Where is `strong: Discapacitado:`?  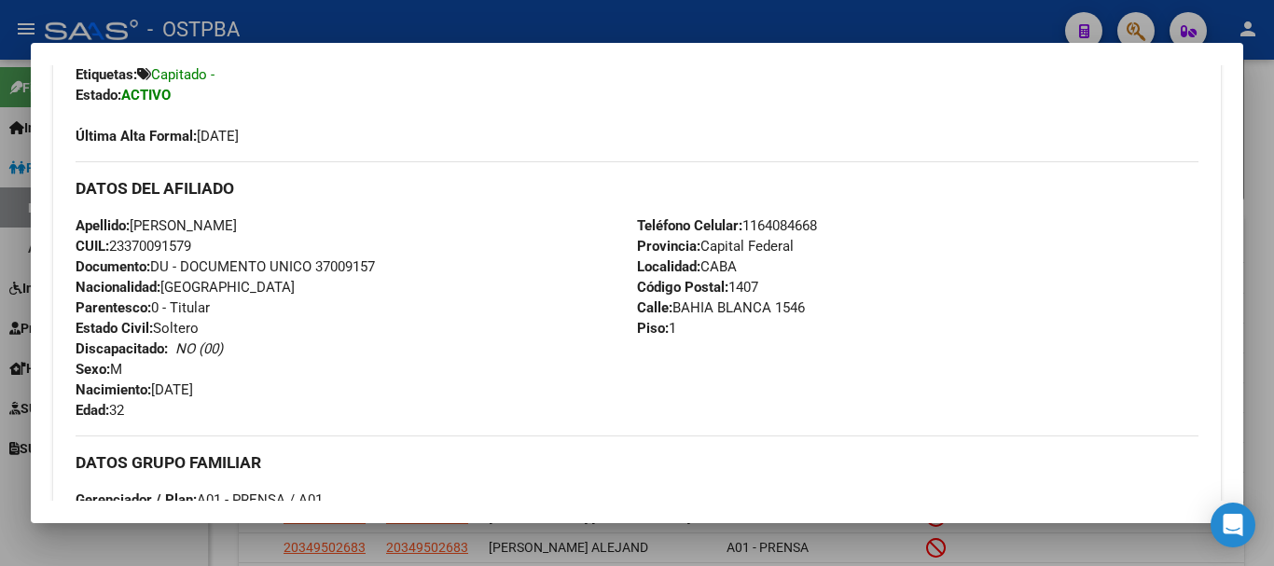 strong: Discapacitado: is located at coordinates (121, 349).